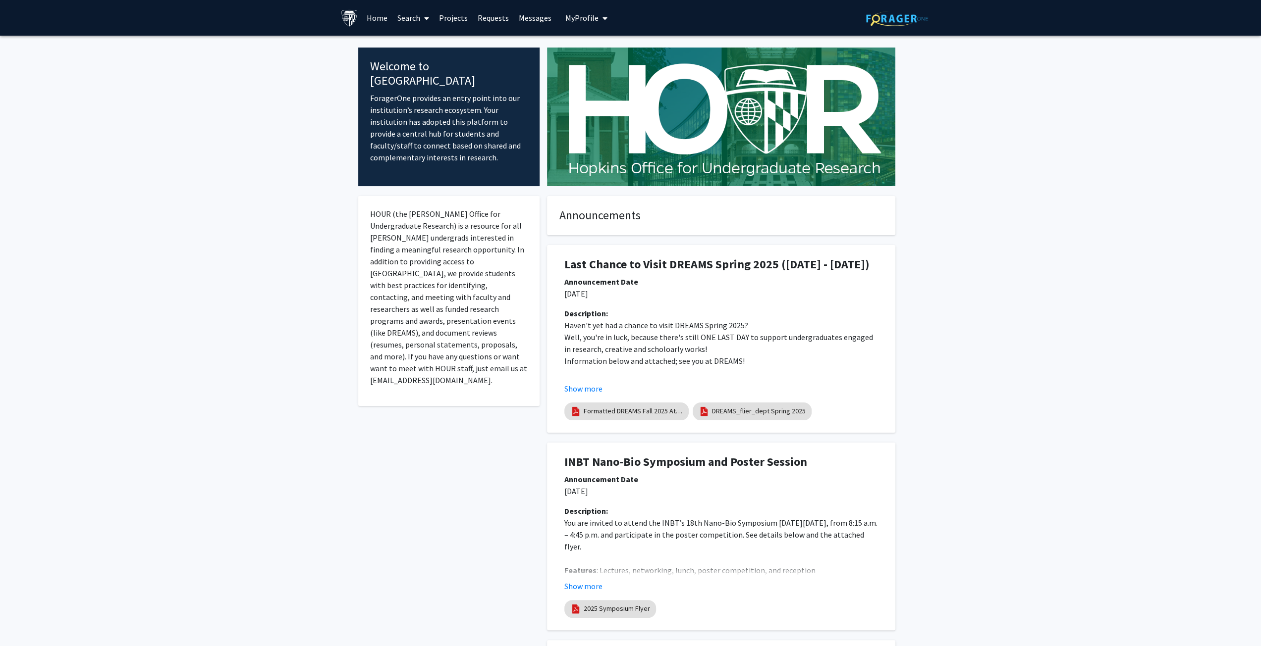 This screenshot has width=1261, height=646. I want to click on a: Search, so click(413, 18).